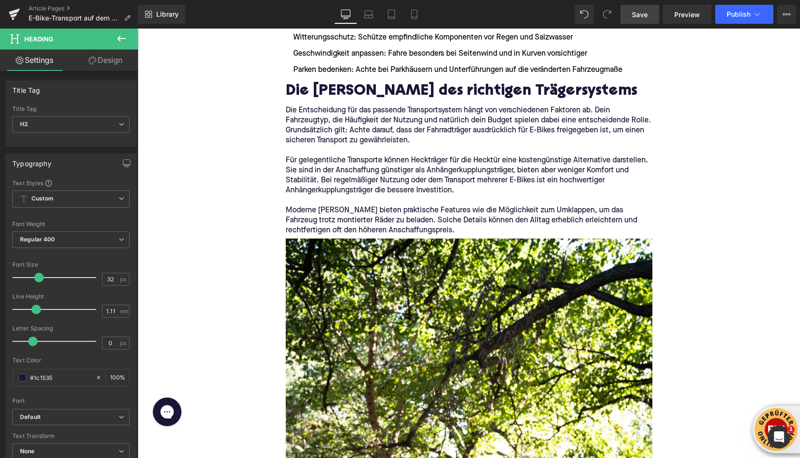  What do you see at coordinates (414, 14) in the screenshot?
I see `a: Mobile` at bounding box center [414, 14].